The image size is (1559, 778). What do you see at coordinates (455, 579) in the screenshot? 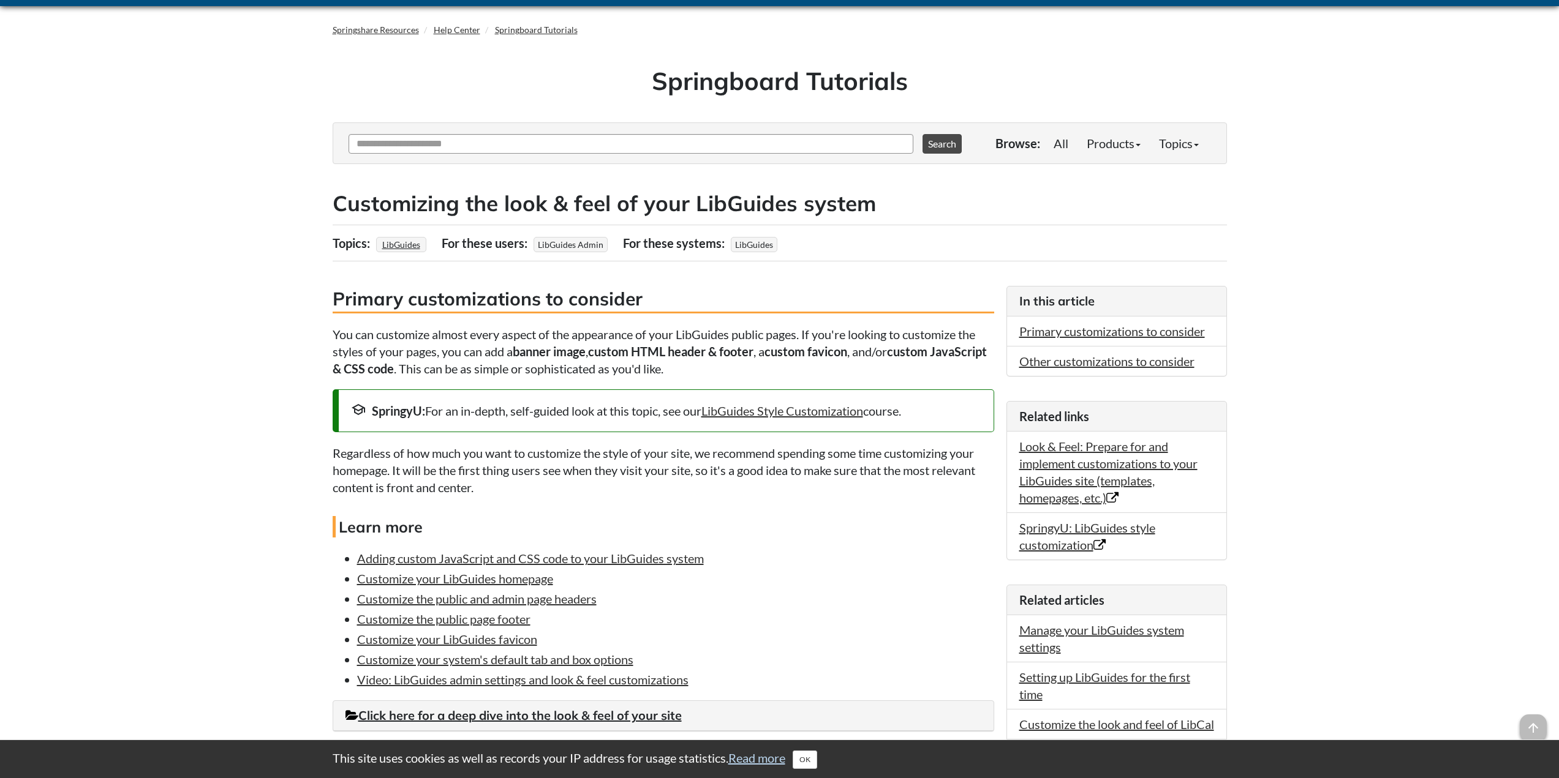
I see `a: Customize your LibGuides homepage` at bounding box center [455, 579].